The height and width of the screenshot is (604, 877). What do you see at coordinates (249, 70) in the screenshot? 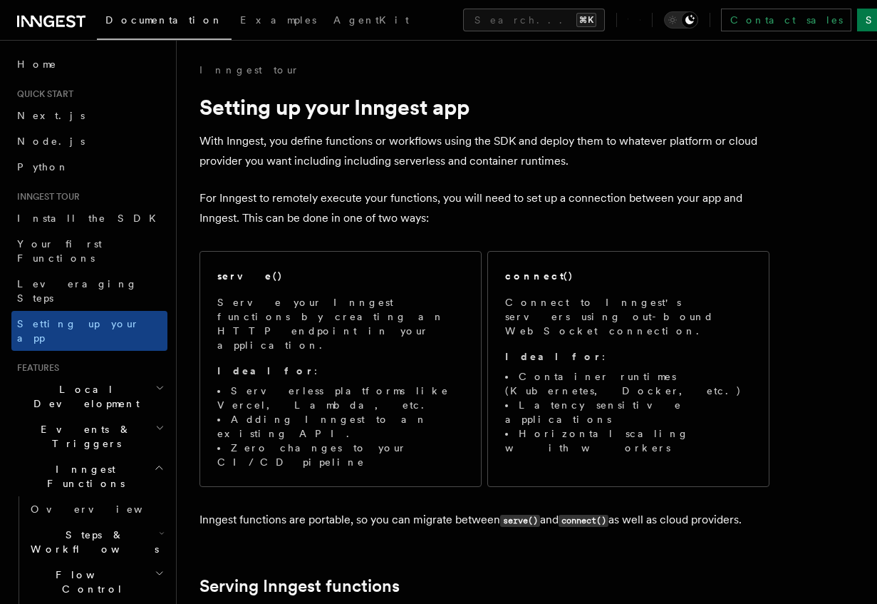
I see `a: Inngest tour` at bounding box center [249, 70].